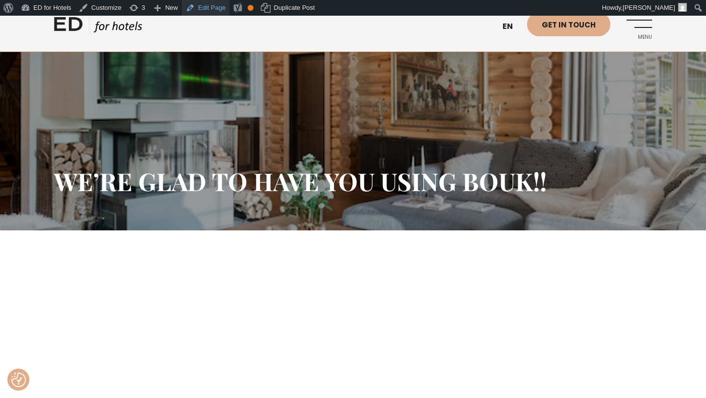  What do you see at coordinates (512, 26) in the screenshot?
I see `a: en` at bounding box center [512, 26].